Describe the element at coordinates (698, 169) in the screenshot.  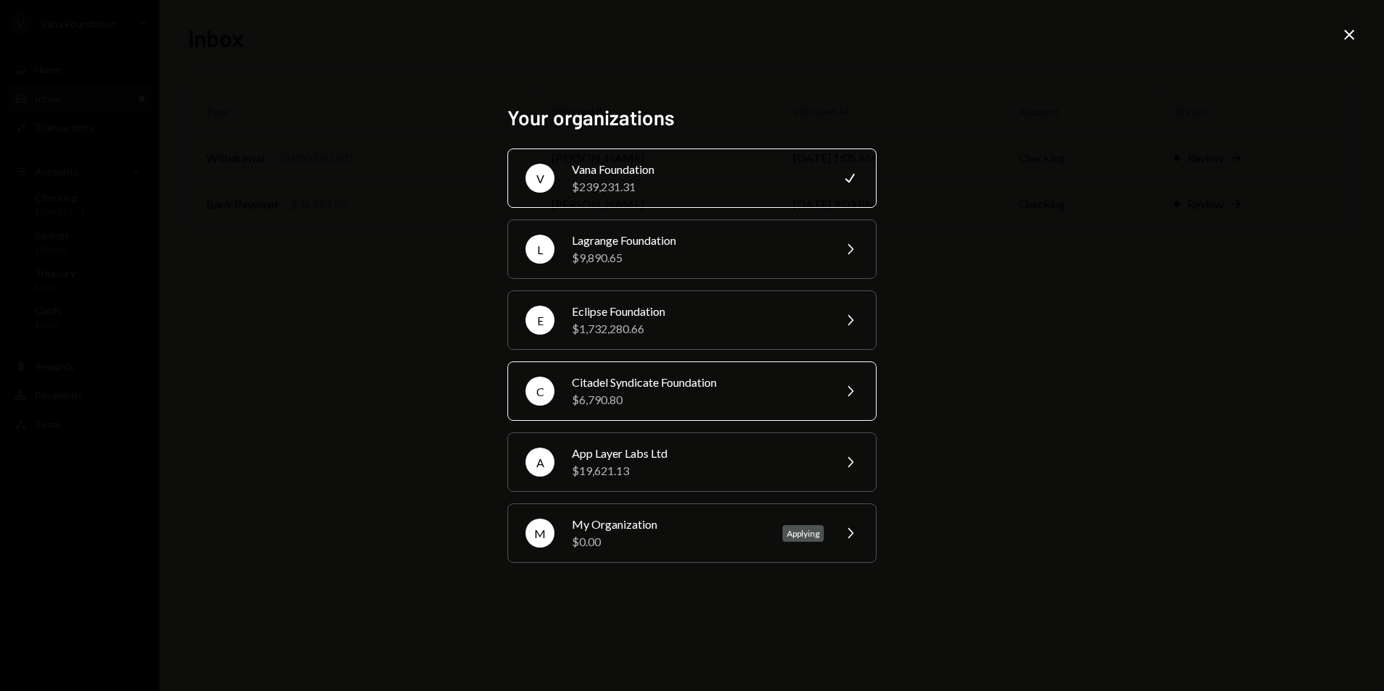
I see `div: Vana Foundation` at that location.